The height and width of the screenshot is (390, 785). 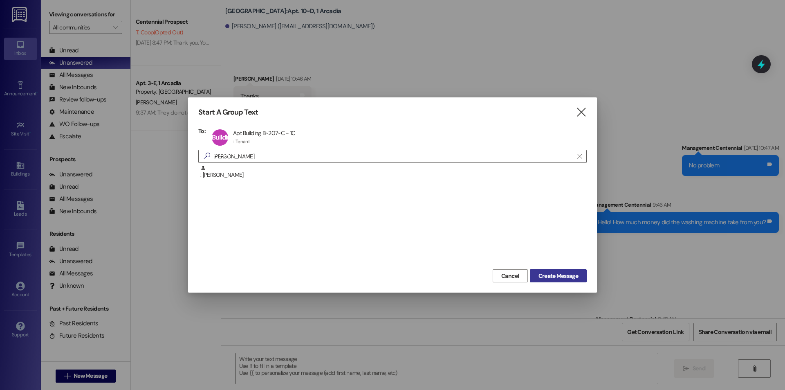 What do you see at coordinates (393, 156) in the screenshot?
I see `input: Search for any contact or apartment` at bounding box center [393, 156].